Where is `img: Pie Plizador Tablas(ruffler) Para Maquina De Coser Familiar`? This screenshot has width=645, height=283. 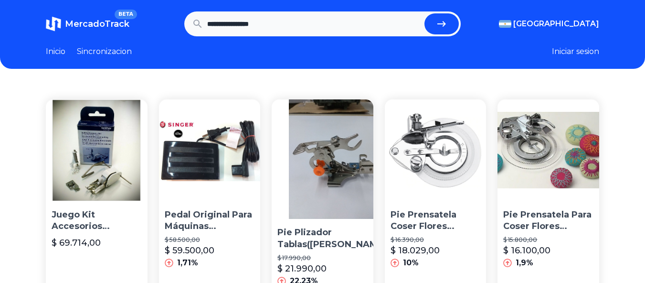 img: Pie Plizador Tablas(ruffler) Para Maquina De Coser Familiar is located at coordinates (334, 159).